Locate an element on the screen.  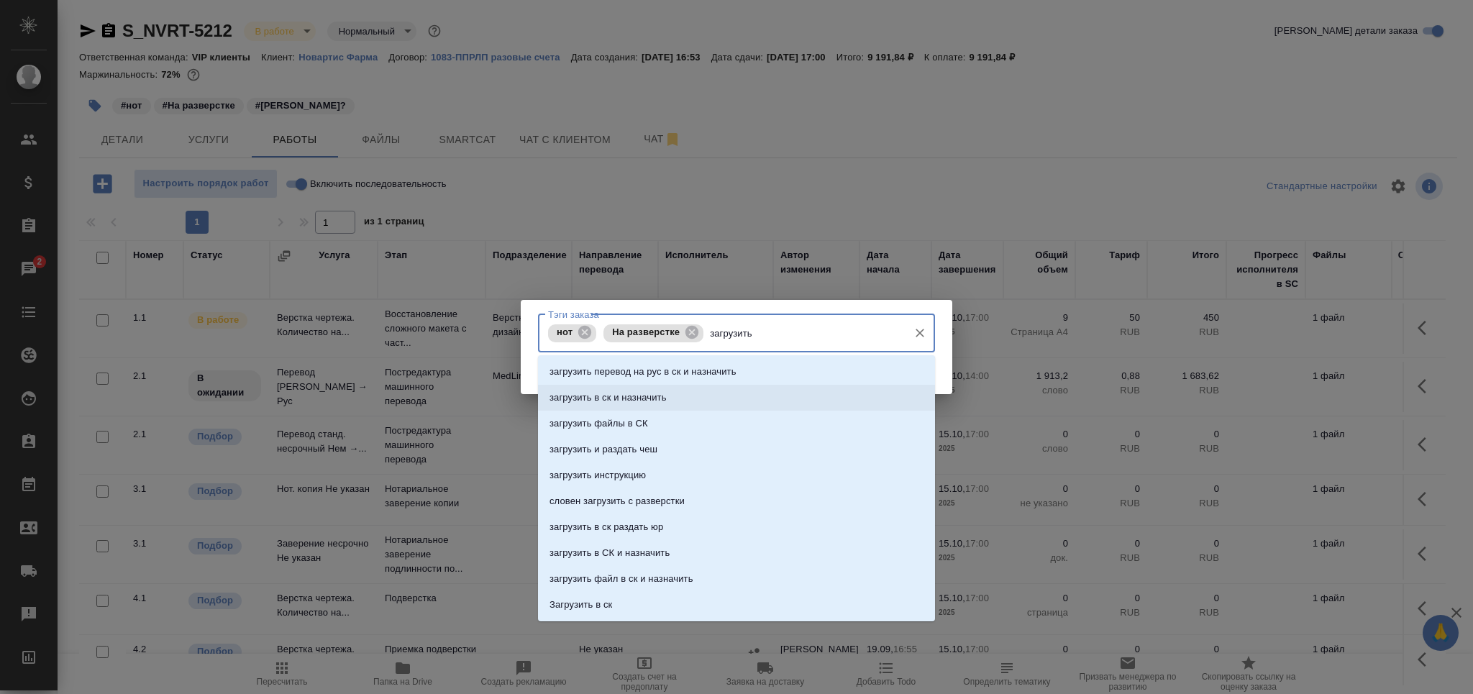
p: загрузить инструкцию is located at coordinates (598, 475).